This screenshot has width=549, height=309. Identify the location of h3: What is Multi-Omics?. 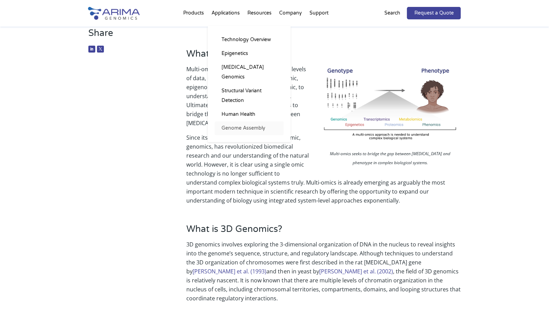
(324, 56).